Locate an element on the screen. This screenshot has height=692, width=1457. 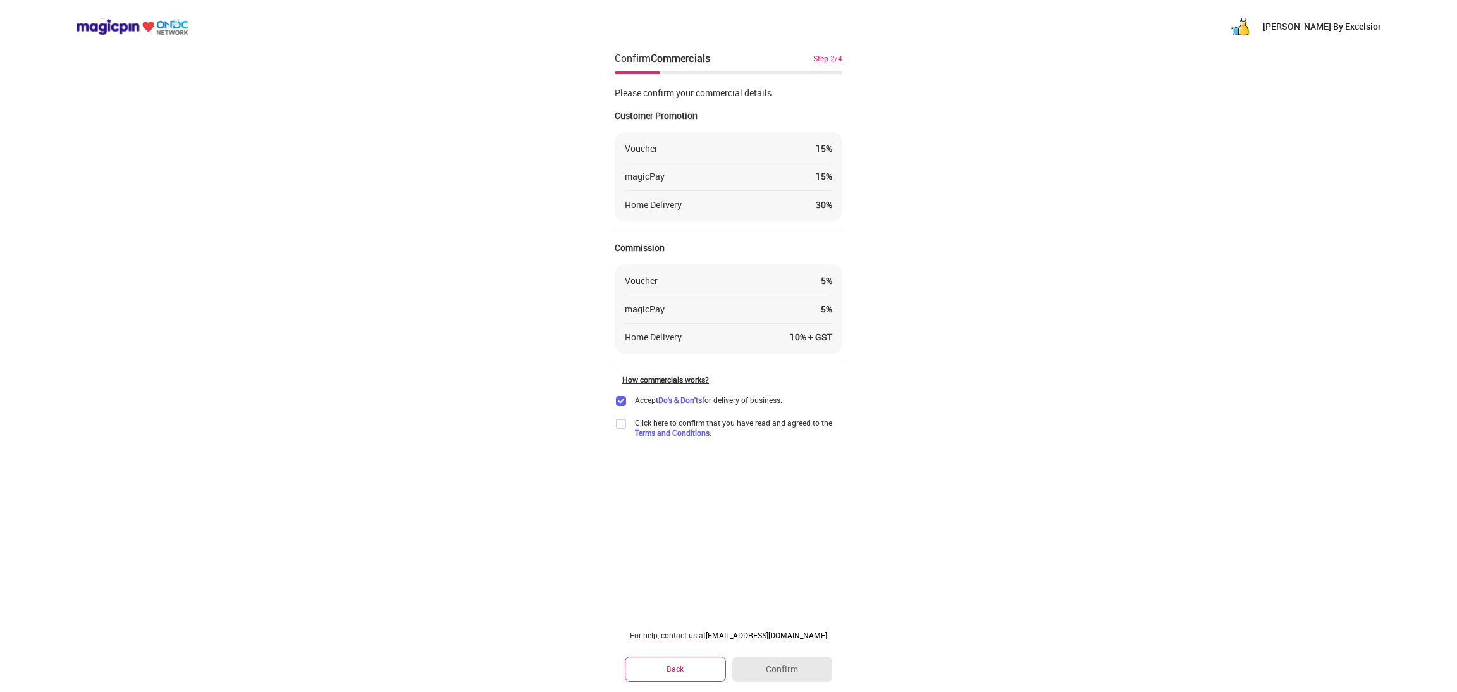
button: Back is located at coordinates (675, 668).